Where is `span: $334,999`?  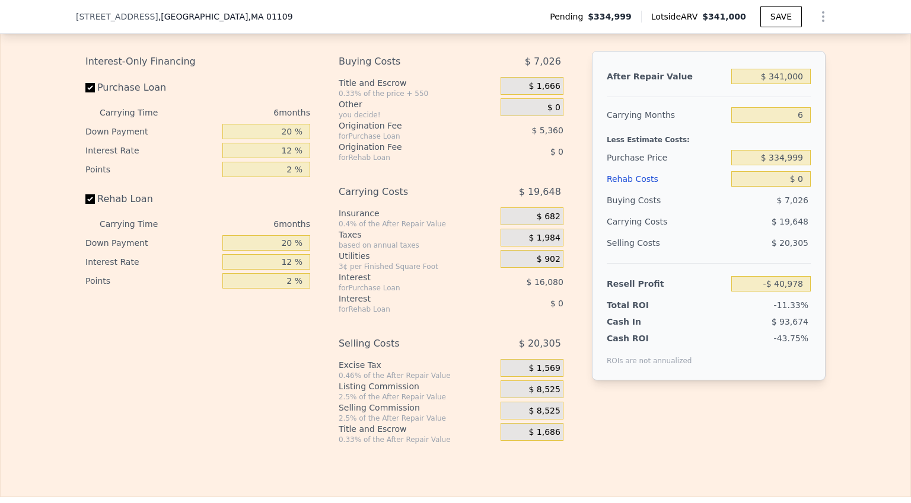 span: $334,999 is located at coordinates (609, 17).